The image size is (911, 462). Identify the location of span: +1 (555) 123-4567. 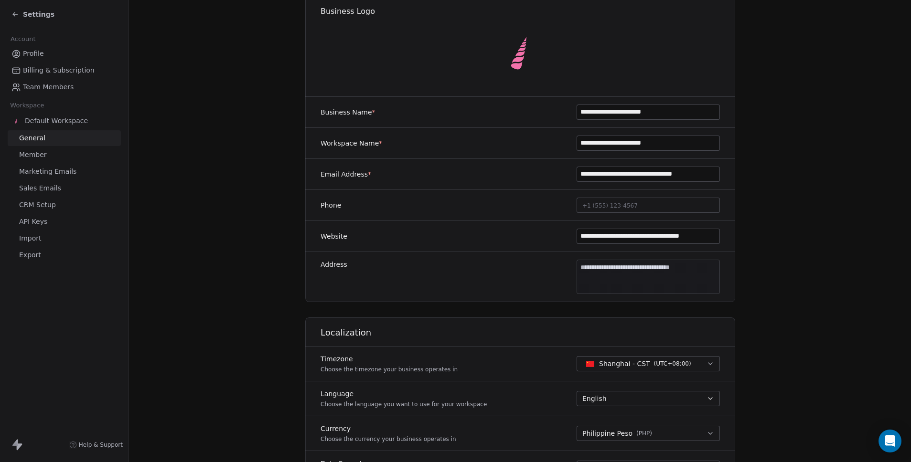
(610, 206).